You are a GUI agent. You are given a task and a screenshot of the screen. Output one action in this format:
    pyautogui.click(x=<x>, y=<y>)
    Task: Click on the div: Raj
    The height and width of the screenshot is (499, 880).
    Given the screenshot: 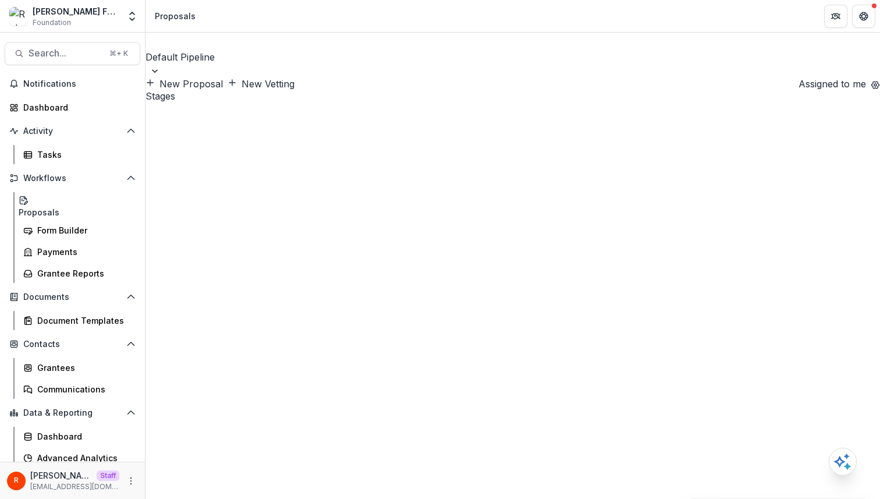 What is the action you would take?
    pyautogui.click(x=16, y=480)
    